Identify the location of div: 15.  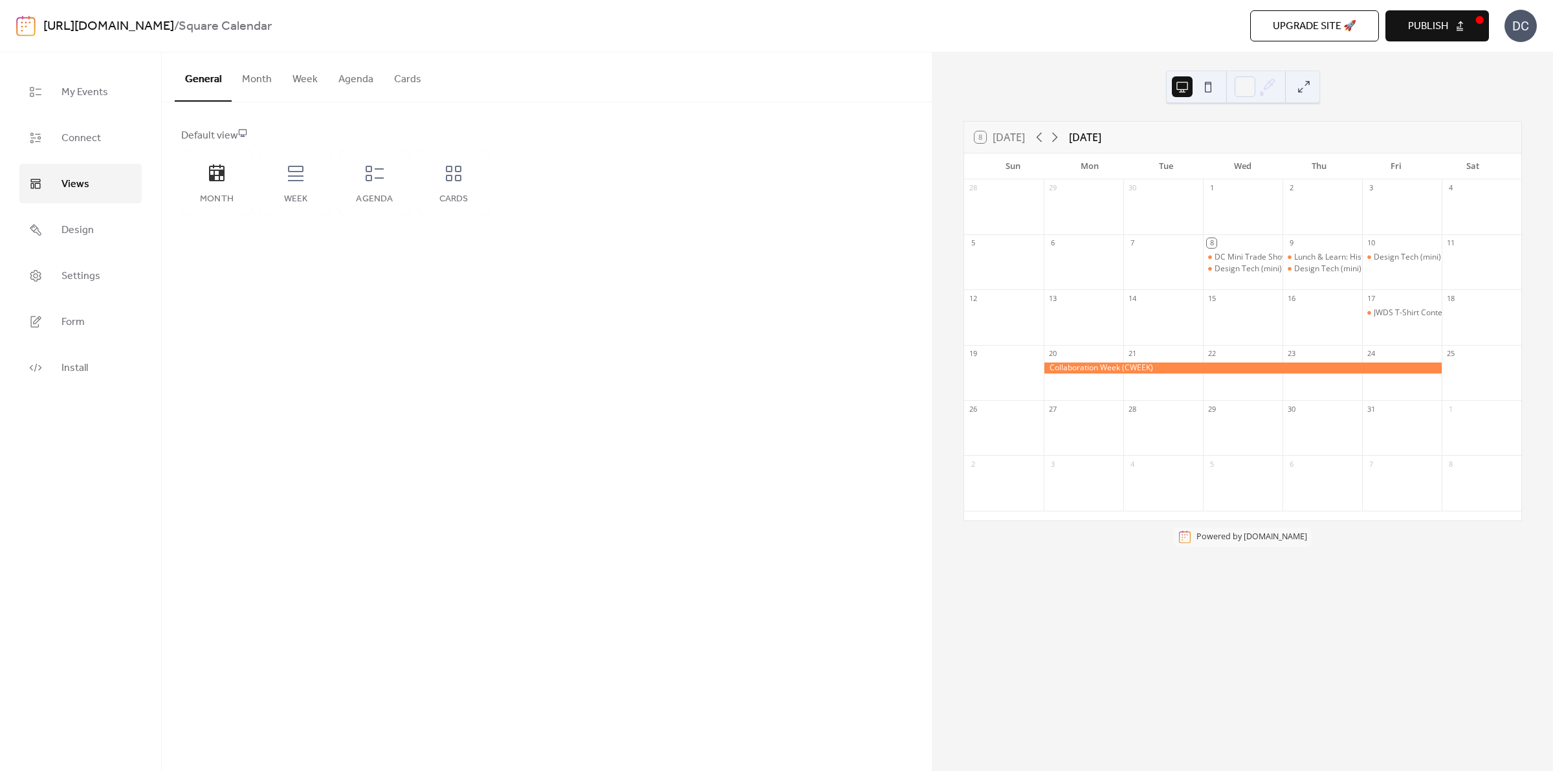
(1211, 298).